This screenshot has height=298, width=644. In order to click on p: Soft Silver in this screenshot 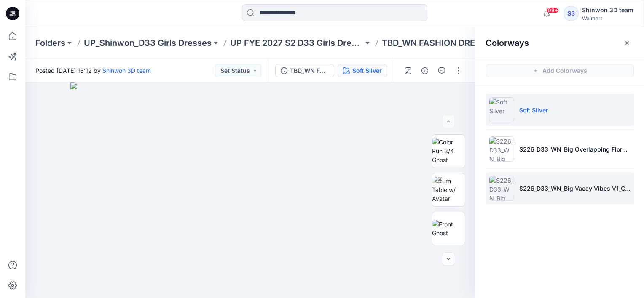, I will do `click(534, 110)`.